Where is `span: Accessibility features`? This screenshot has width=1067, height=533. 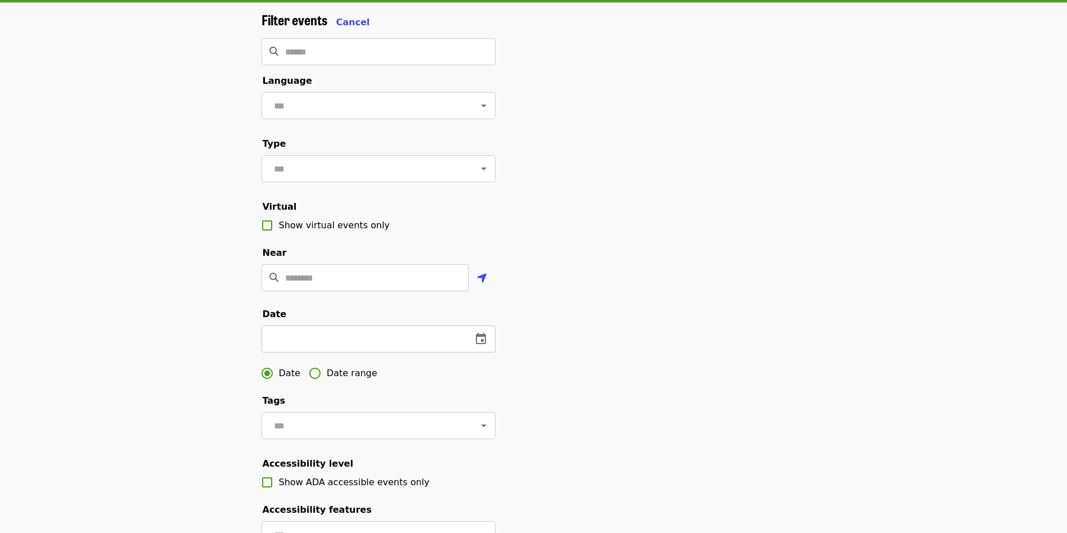
span: Accessibility features is located at coordinates (317, 510).